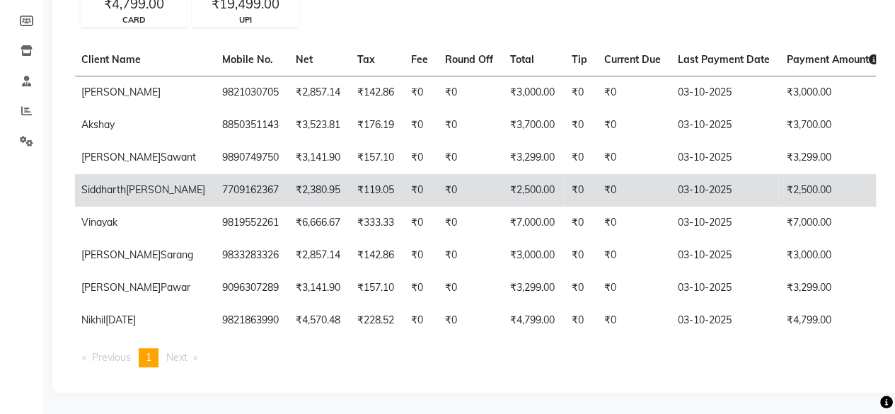 The image size is (895, 414). I want to click on div: CARD, so click(134, 20).